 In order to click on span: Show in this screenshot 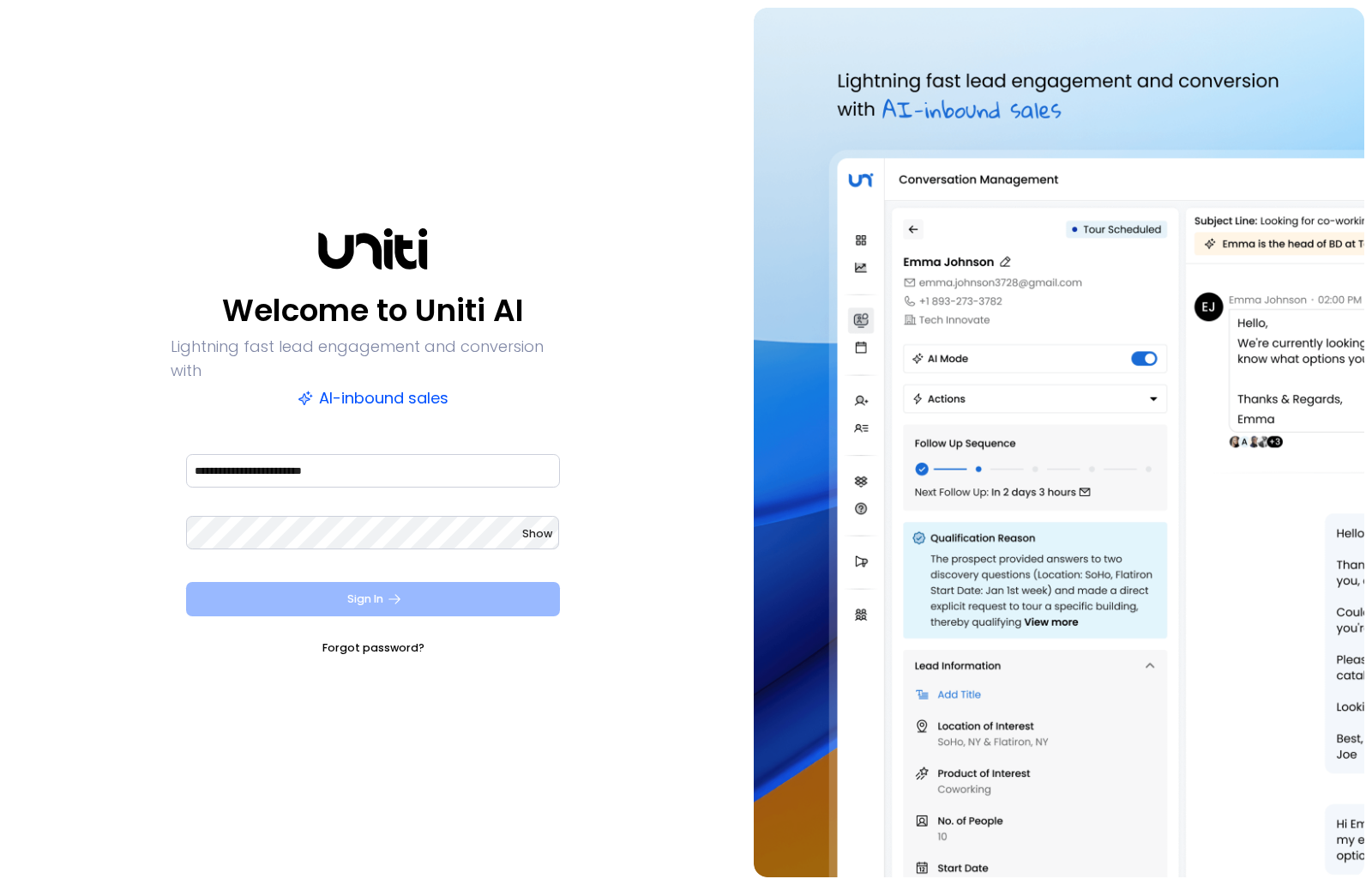, I will do `click(537, 533)`.